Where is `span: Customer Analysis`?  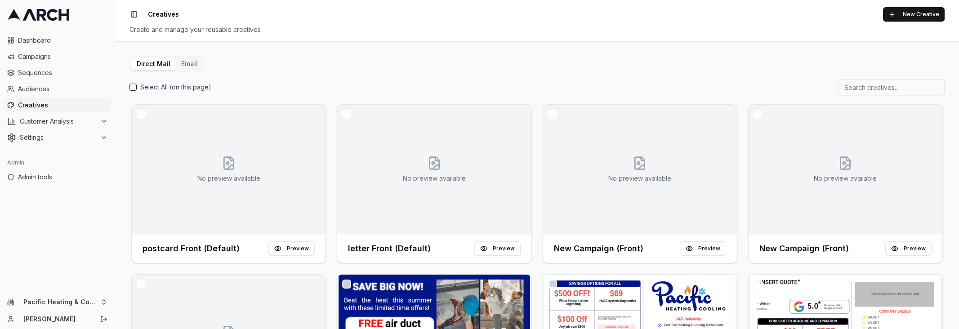
span: Customer Analysis is located at coordinates (58, 121).